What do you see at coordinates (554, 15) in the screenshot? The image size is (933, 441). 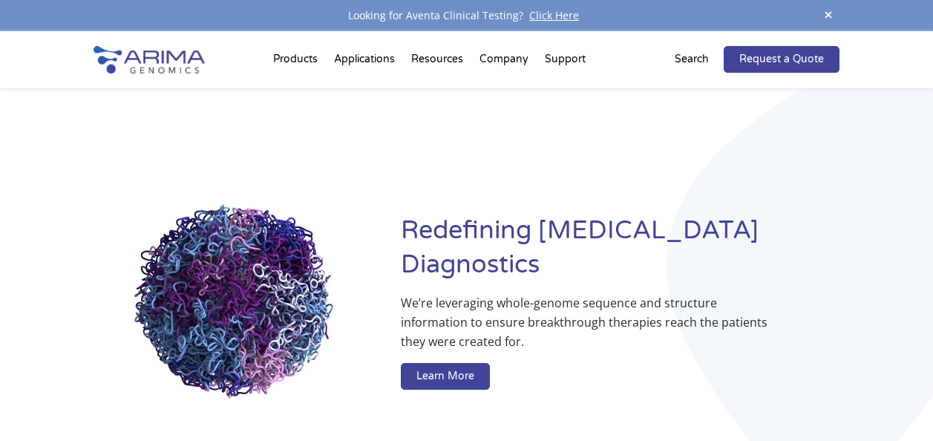 I see `a: Click Here` at bounding box center [554, 15].